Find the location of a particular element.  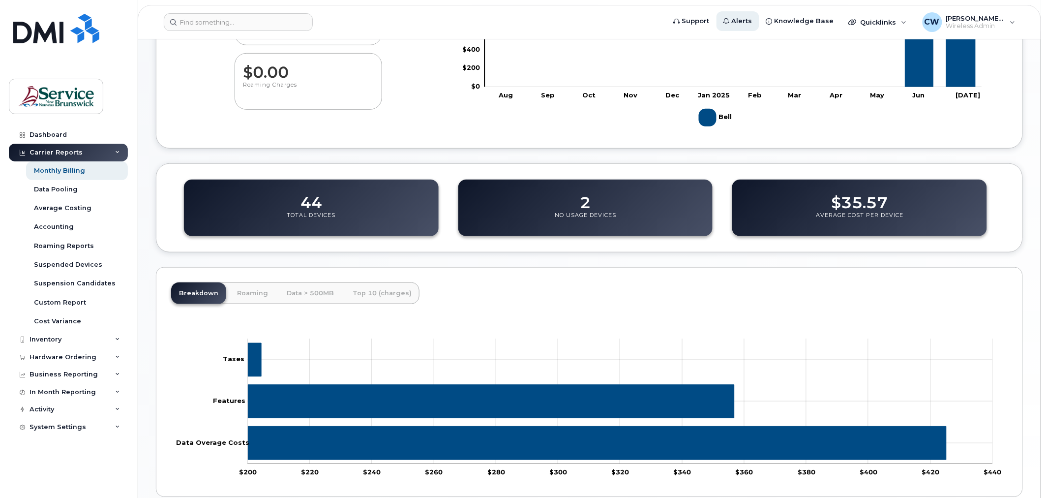

tspan: Data Overage Costs is located at coordinates (213, 442).